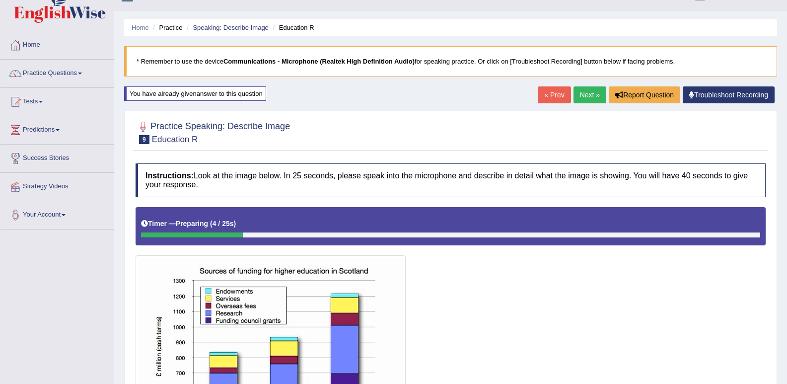  Describe the element at coordinates (188, 223) in the screenshot. I see `h5: Timer —` at that location.